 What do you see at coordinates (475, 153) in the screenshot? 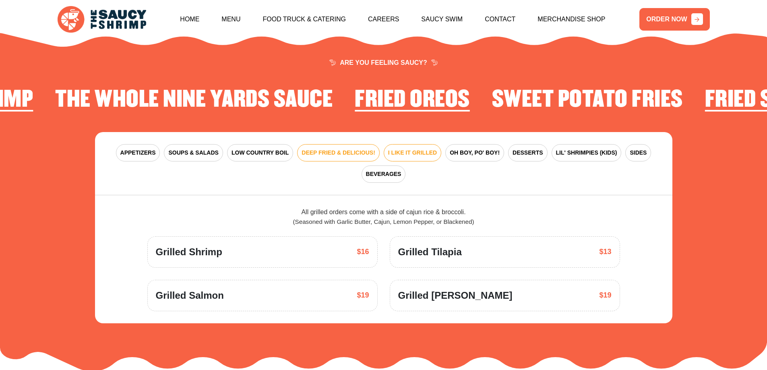
I see `button: OH BOY, PO' BOY!` at bounding box center [475, 153].